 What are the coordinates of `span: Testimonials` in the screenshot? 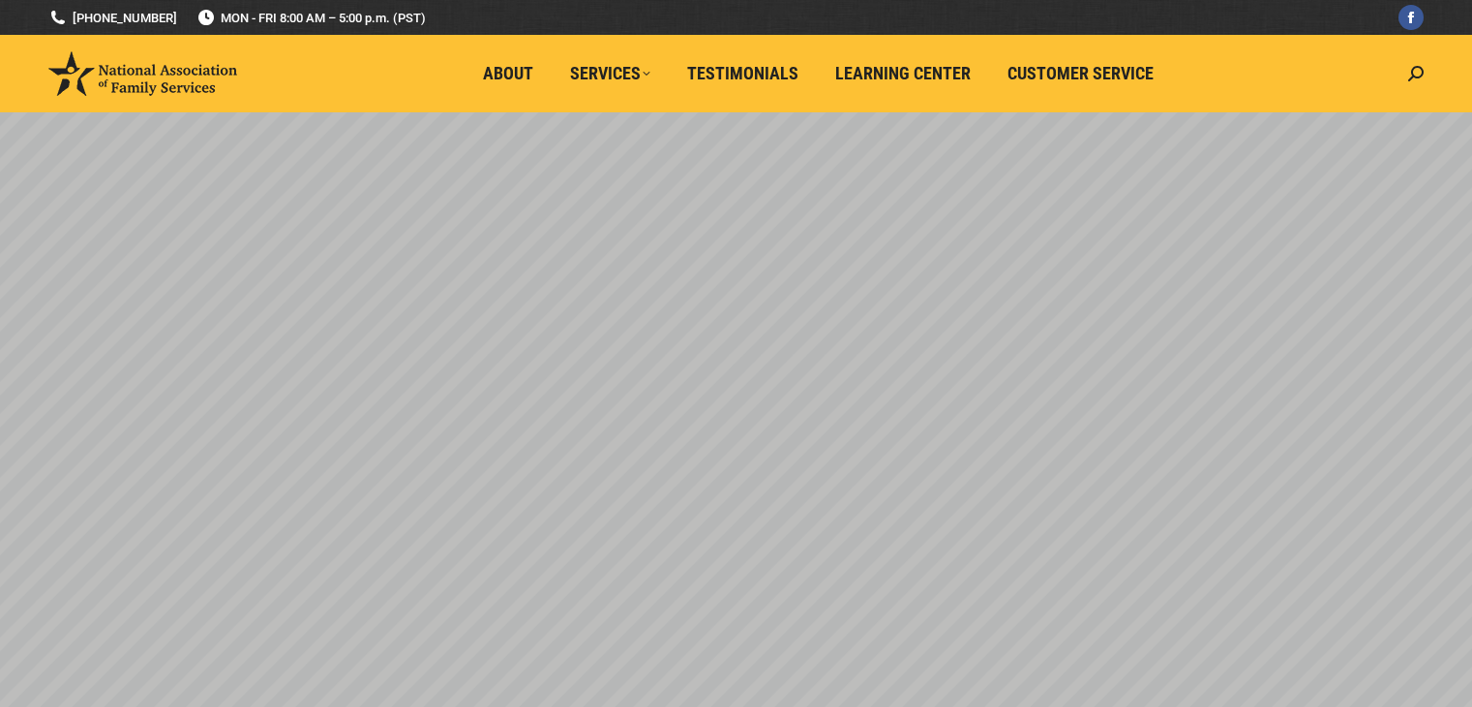 It's located at (742, 74).